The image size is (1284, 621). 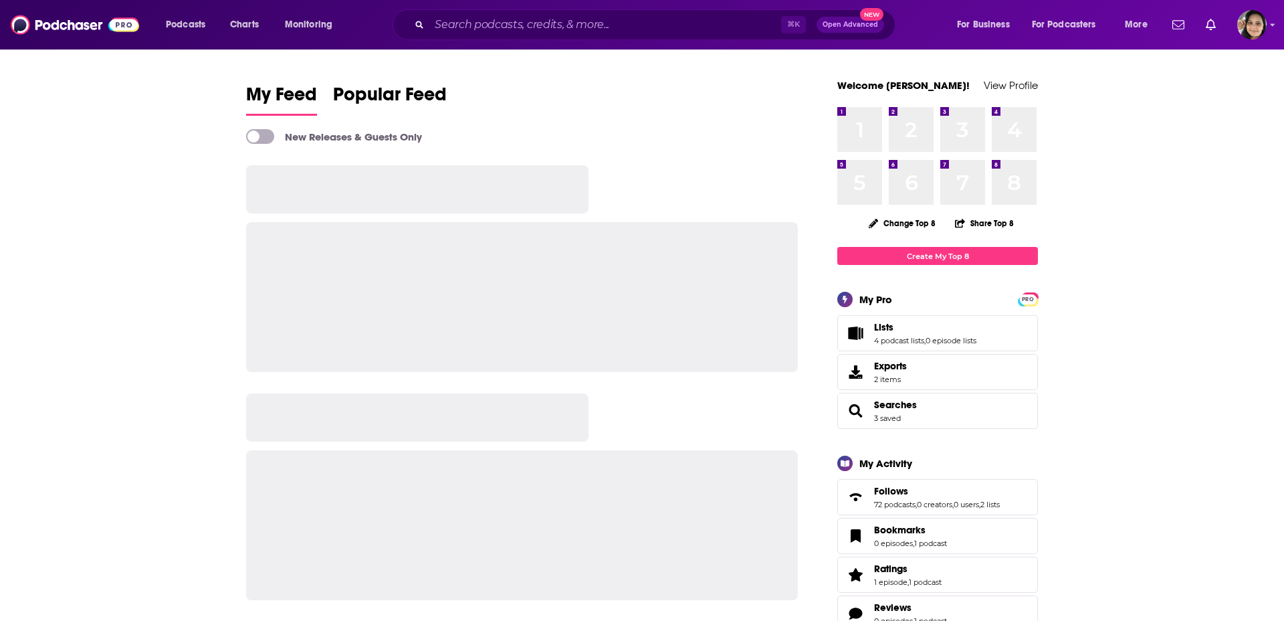 What do you see at coordinates (390, 98) in the screenshot?
I see `span: Popular Feed` at bounding box center [390, 98].